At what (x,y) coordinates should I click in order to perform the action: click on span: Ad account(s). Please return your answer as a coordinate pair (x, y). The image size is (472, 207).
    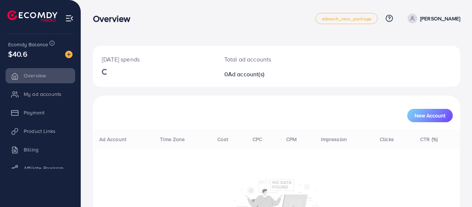
    Looking at the image, I should click on (246, 74).